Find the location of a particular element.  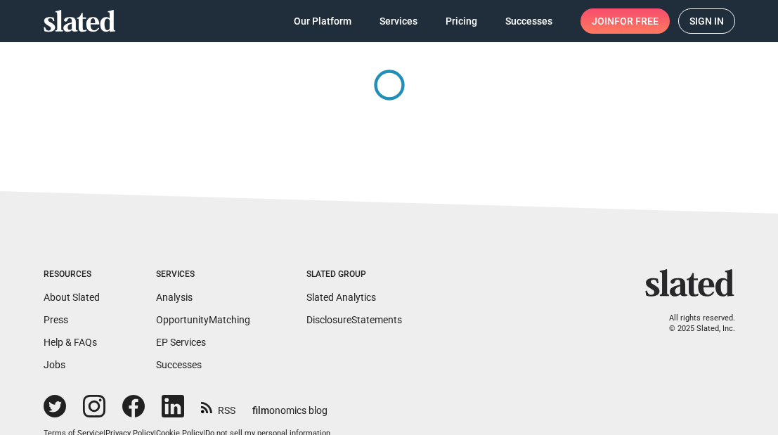

div: Resources is located at coordinates (72, 275).